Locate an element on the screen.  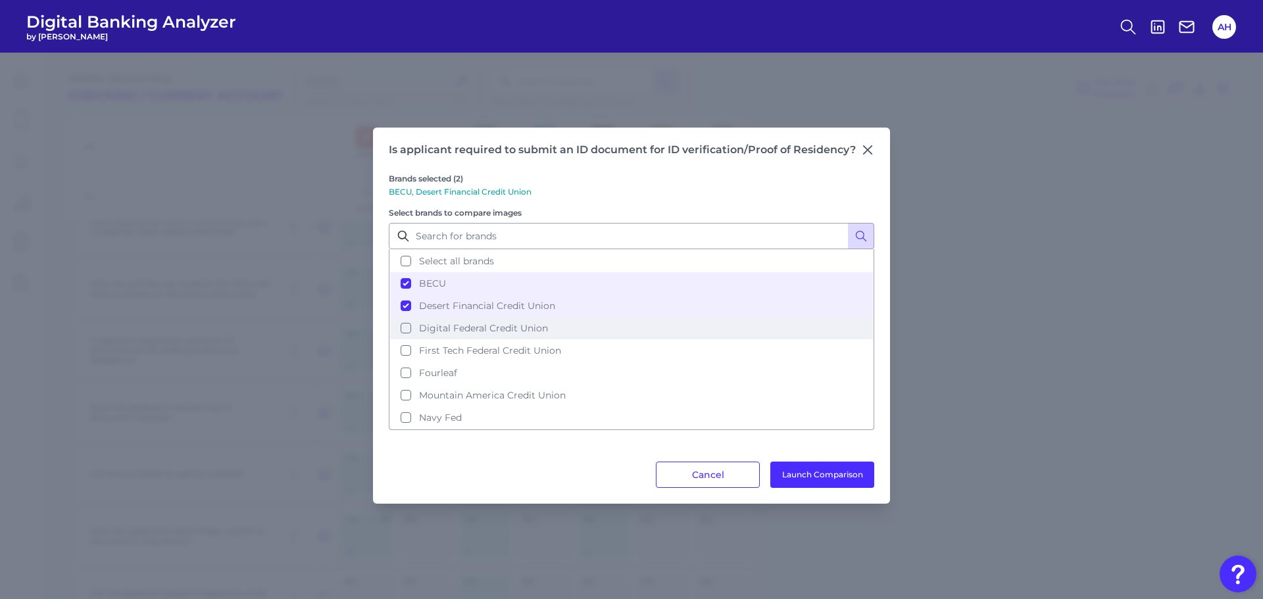
div: Is applicant required to submit an ID document for ID verification/Proof of Residency? is located at coordinates (622, 150).